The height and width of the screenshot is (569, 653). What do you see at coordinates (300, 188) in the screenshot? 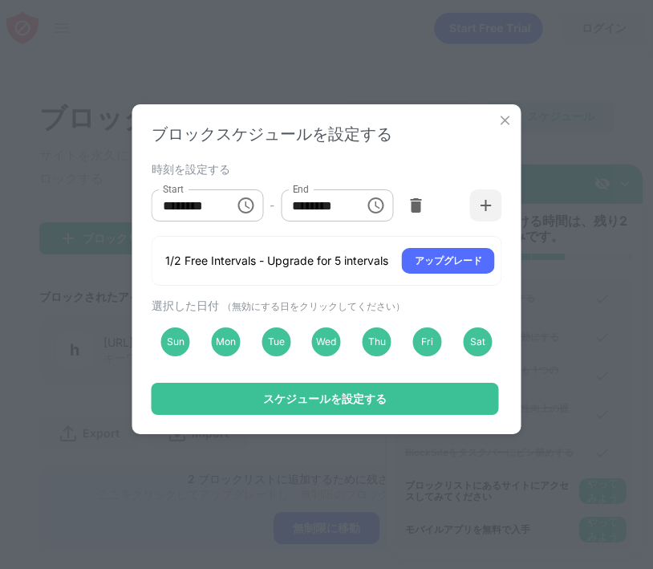
I see `label: End` at bounding box center [300, 188].